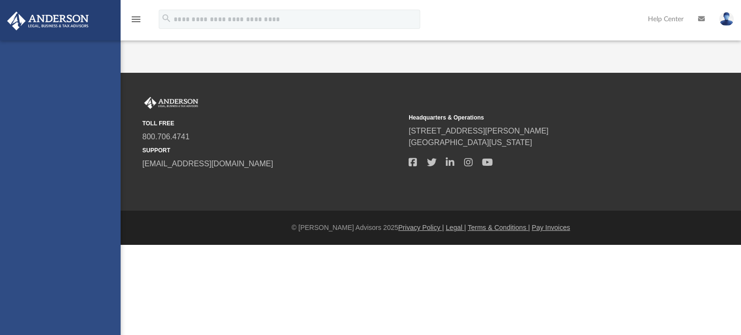 Image resolution: width=741 pixels, height=335 pixels. Describe the element at coordinates (136, 19) in the screenshot. I see `i: menu` at that location.